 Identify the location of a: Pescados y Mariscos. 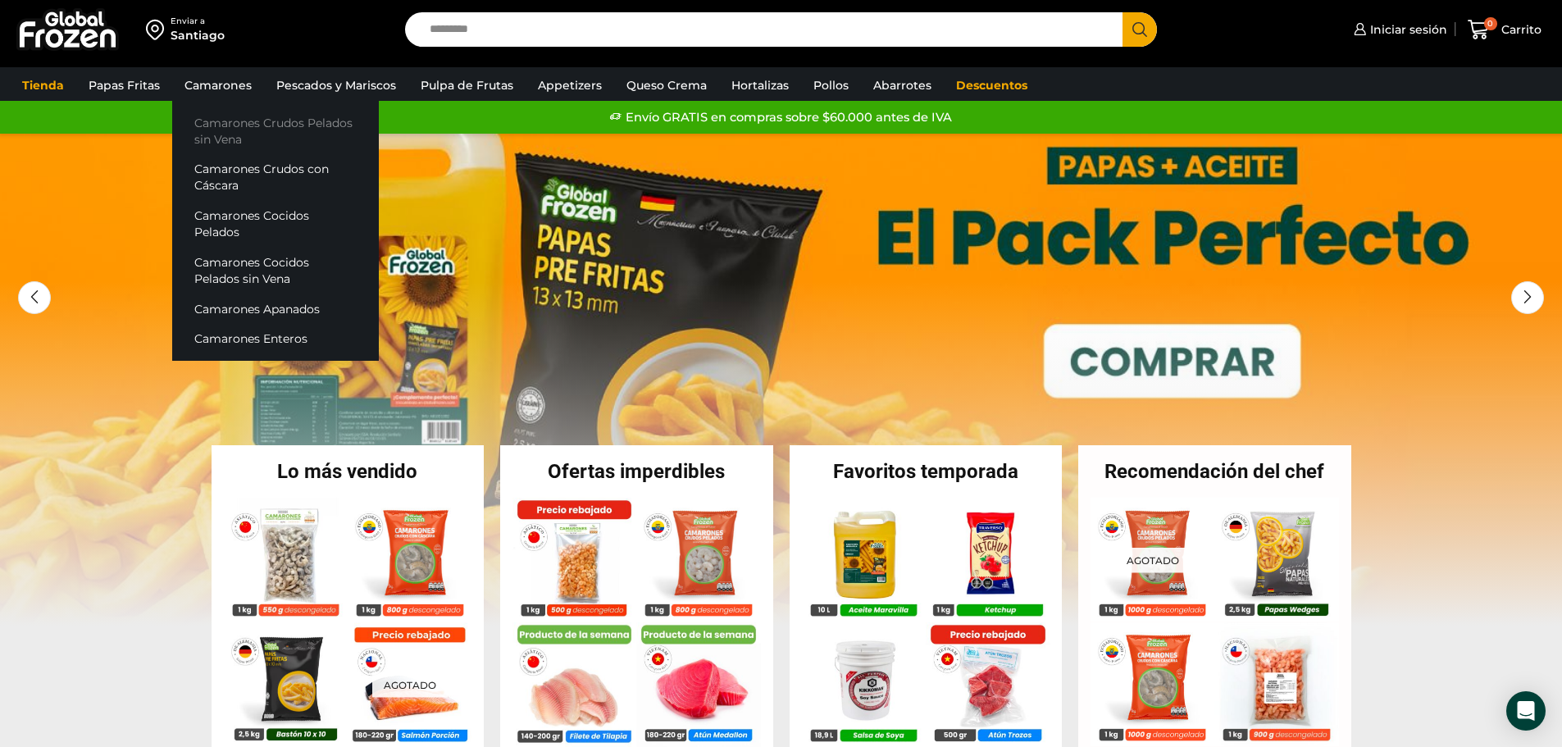
(336, 85).